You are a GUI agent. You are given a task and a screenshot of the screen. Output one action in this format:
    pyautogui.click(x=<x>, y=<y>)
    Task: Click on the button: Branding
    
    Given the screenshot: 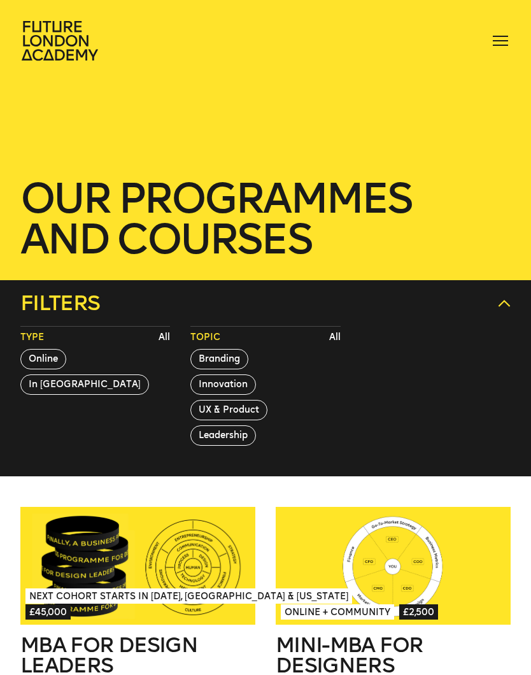 What is the action you would take?
    pyautogui.click(x=219, y=359)
    